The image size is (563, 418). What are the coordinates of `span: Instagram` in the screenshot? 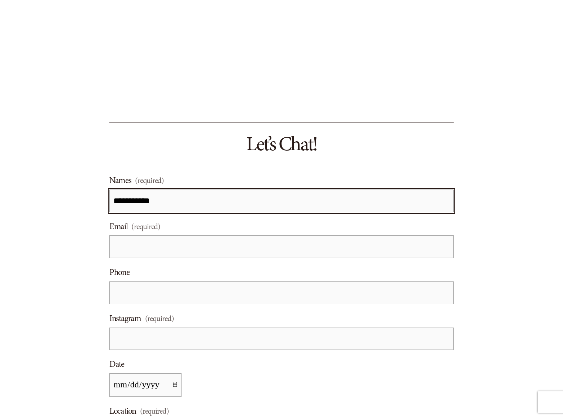 It's located at (125, 319).